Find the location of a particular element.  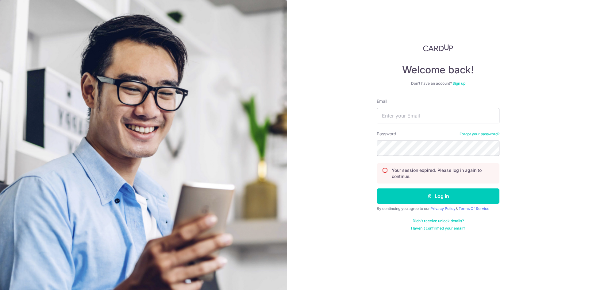

img: CardUp Logo is located at coordinates (438, 48).